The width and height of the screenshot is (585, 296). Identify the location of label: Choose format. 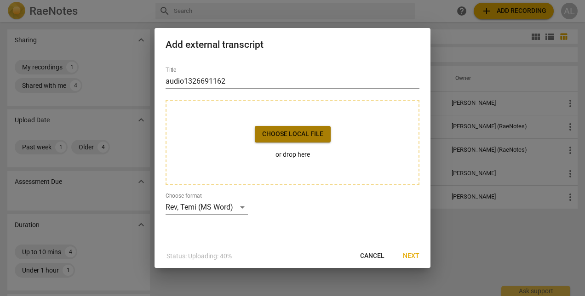
(184, 196).